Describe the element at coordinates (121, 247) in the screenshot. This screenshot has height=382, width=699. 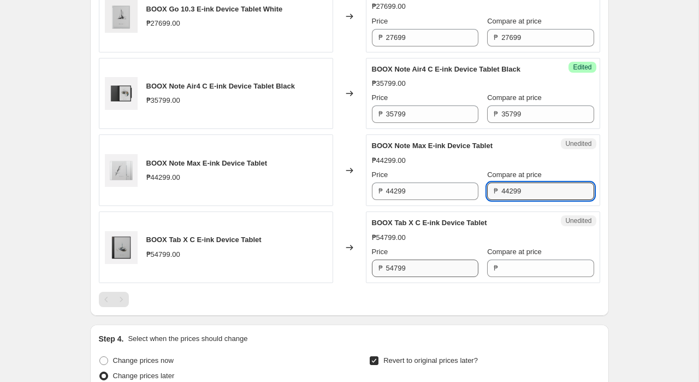
I see `img: ginee_20250701112910186_2983197502_80x.png` at that location.